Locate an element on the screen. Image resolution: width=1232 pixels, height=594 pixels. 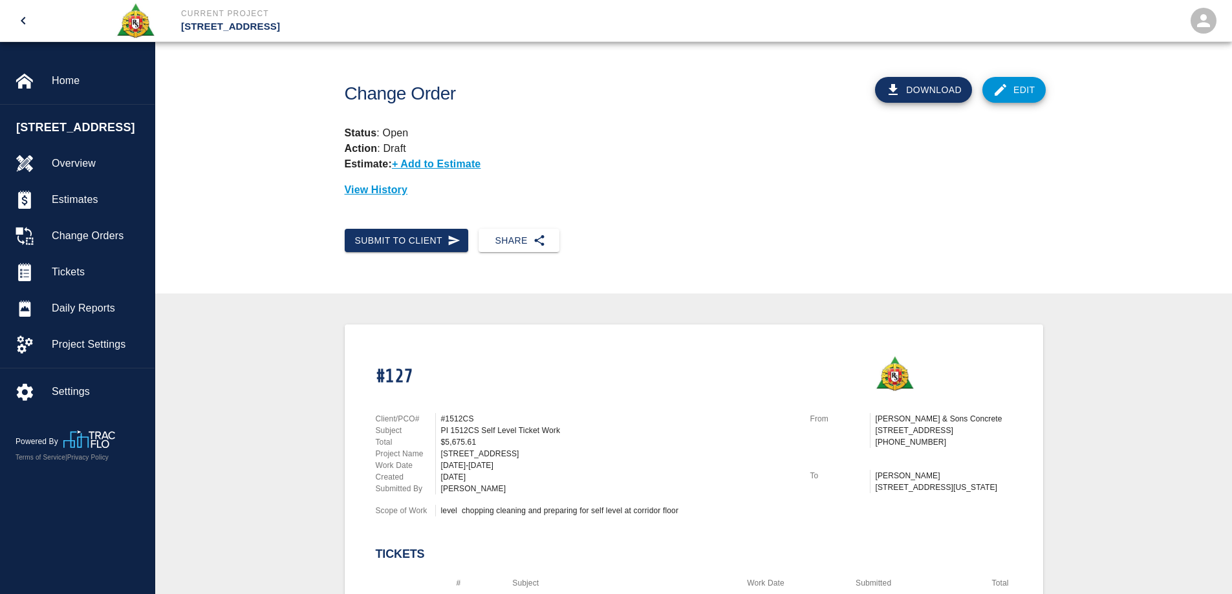
p: Powered By is located at coordinates (39, 442).